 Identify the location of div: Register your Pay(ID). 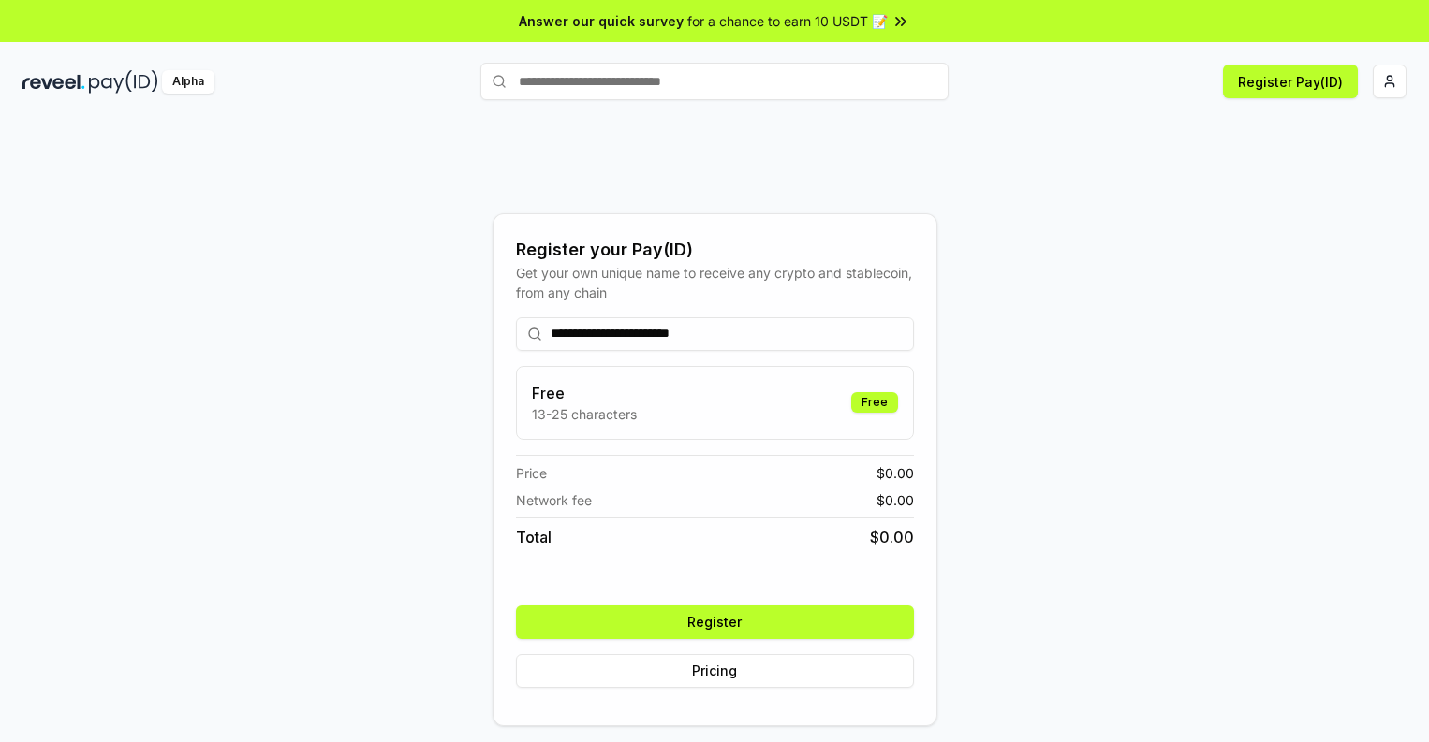
(714, 250).